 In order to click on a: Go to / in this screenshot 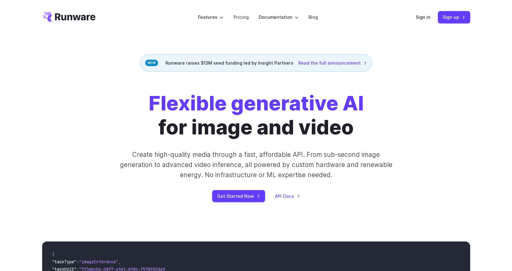, I will do `click(69, 17)`.